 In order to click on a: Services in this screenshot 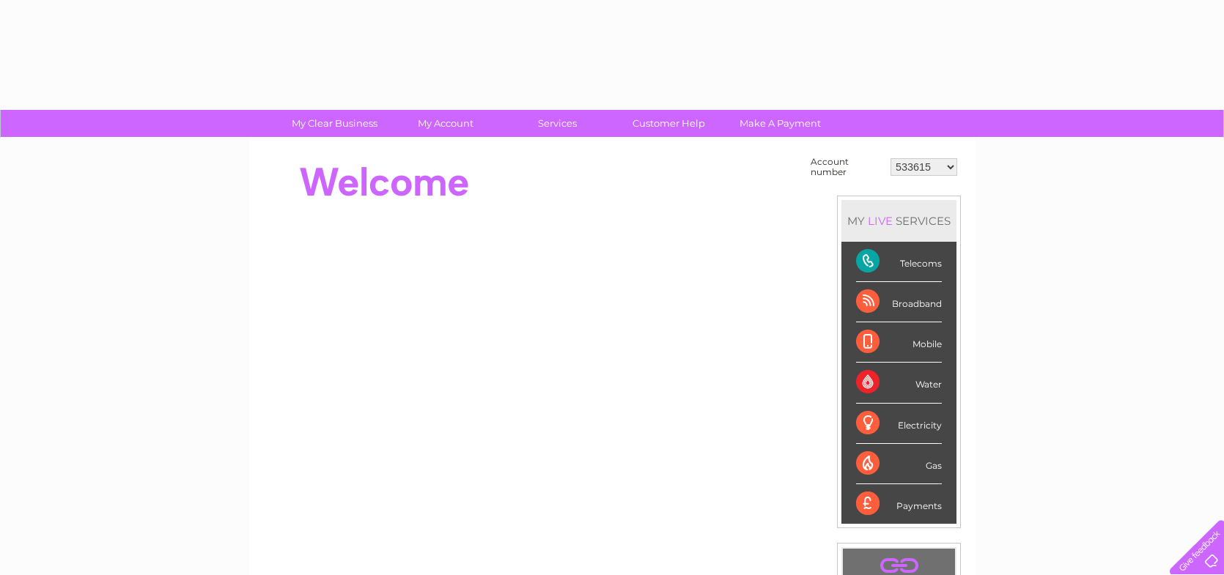, I will do `click(557, 123)`.